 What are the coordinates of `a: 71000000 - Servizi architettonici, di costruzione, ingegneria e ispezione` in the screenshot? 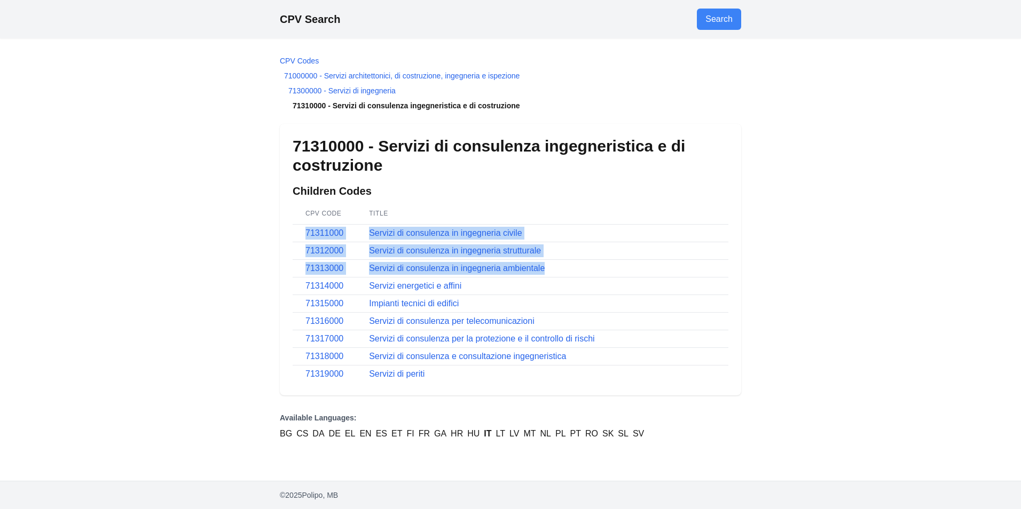 It's located at (402, 76).